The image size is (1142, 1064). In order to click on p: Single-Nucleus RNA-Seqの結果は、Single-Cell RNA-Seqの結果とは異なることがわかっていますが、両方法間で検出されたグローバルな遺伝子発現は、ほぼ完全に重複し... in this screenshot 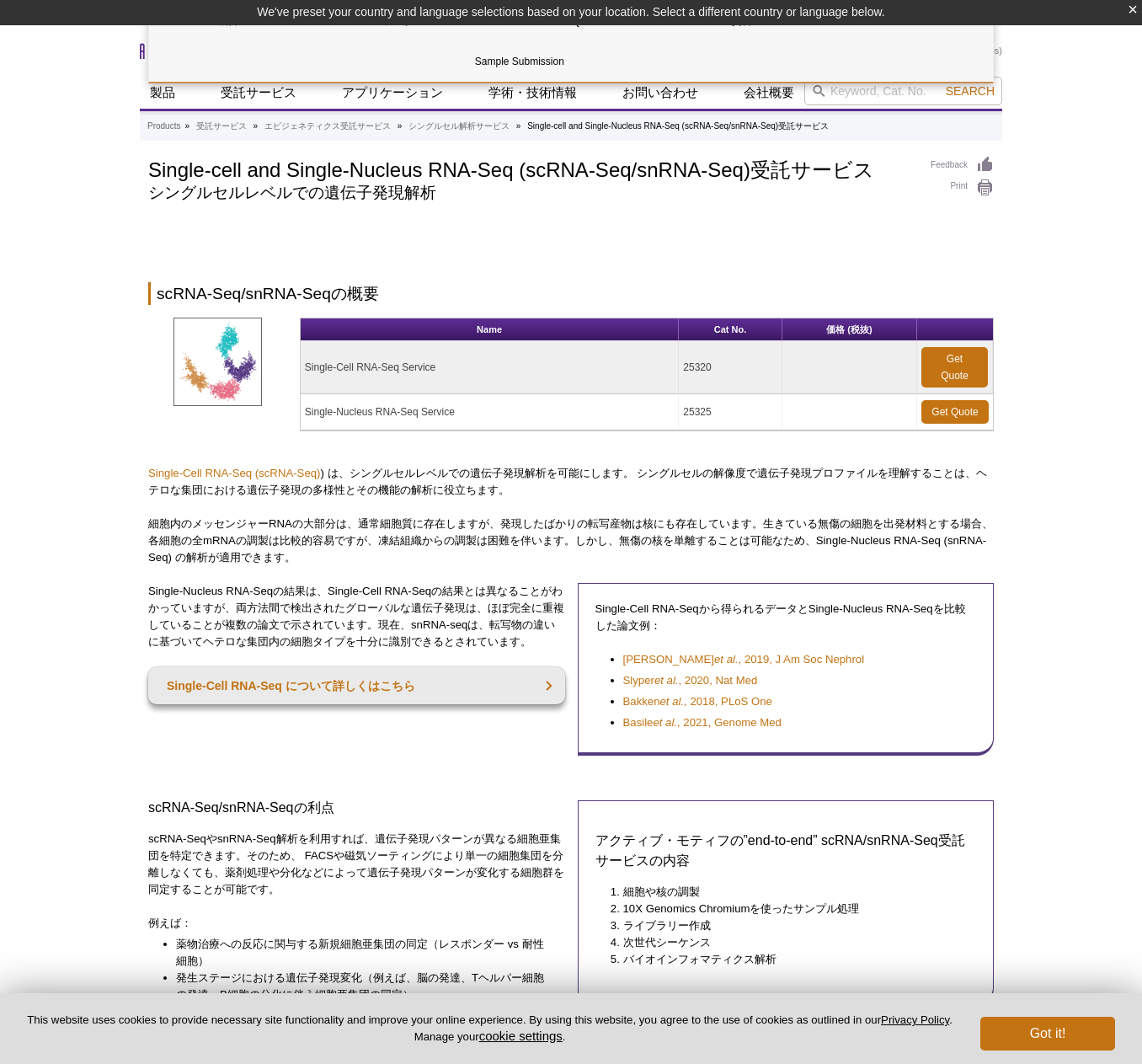, I will do `click(356, 616)`.